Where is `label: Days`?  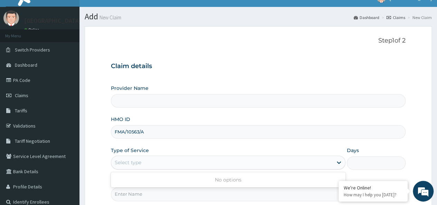 label: Days is located at coordinates (353, 150).